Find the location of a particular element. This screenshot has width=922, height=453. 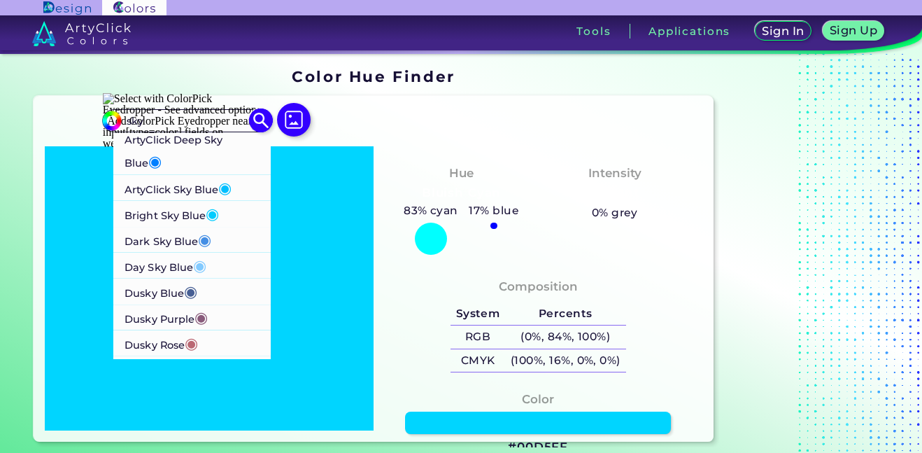

h5: Percents is located at coordinates (565, 313).